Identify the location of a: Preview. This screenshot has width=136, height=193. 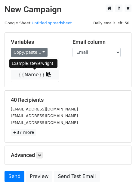
(39, 177).